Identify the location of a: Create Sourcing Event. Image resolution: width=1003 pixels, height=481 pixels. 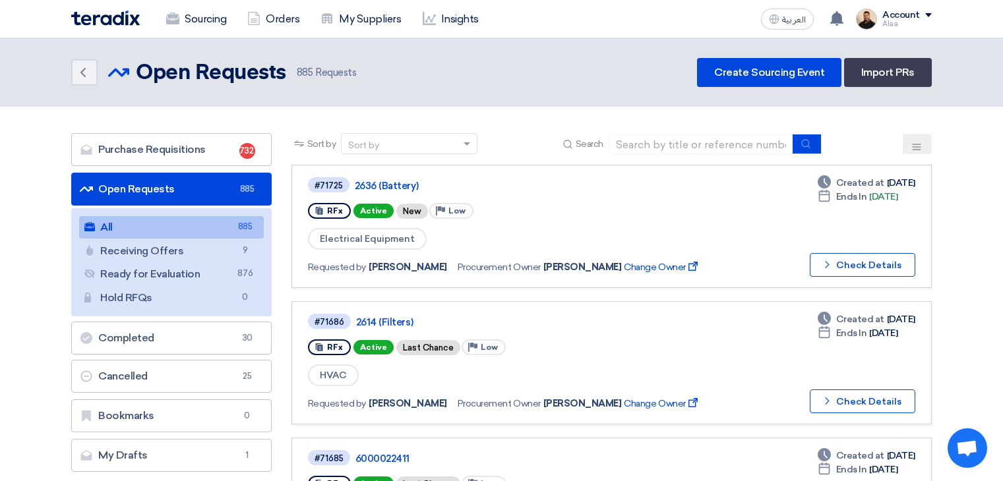
(769, 73).